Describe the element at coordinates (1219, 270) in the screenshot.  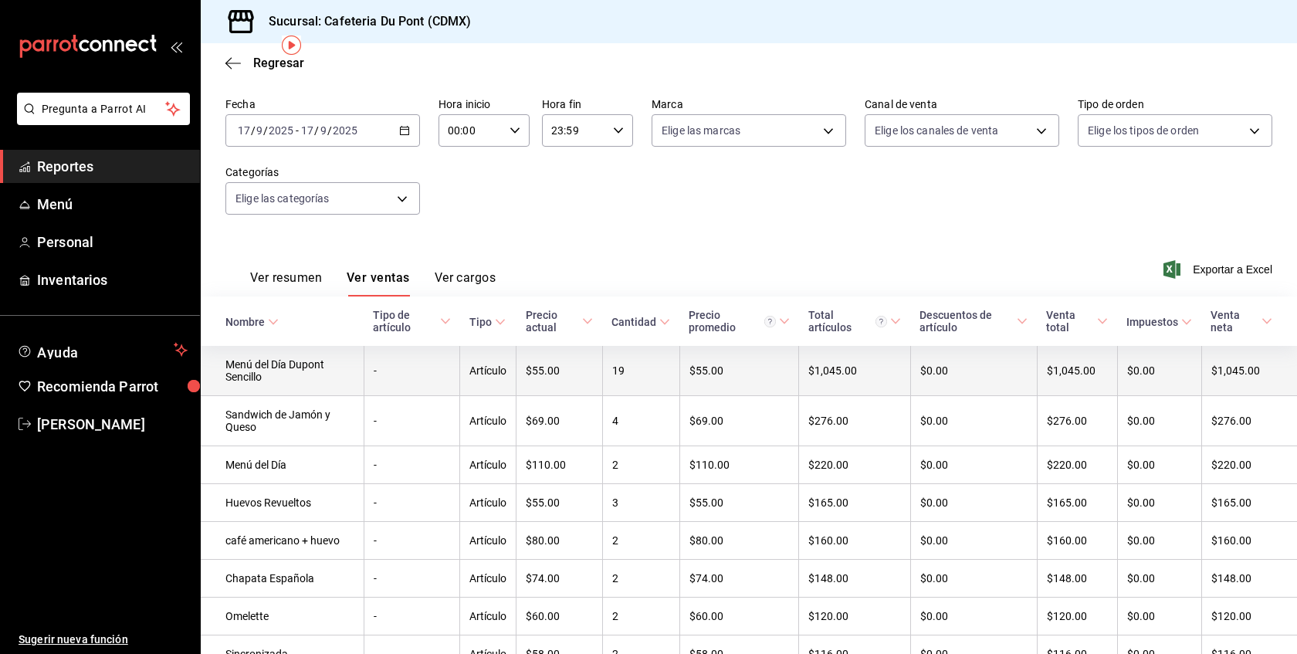
I see `button: Exportar a Excel` at that location.